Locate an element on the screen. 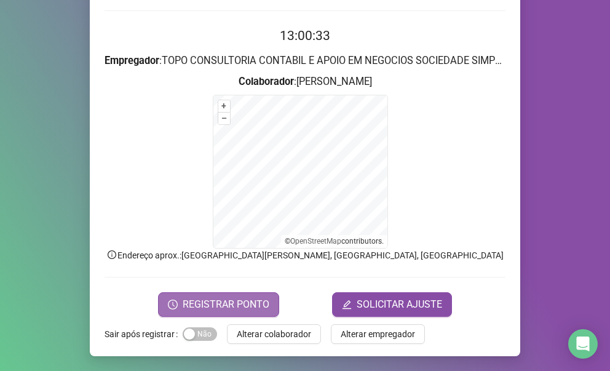  label: Sair após registrar is located at coordinates (143, 334).